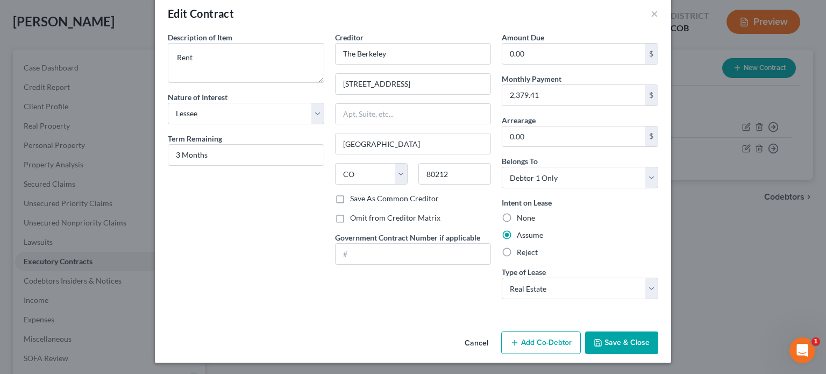 This screenshot has height=374, width=826. Describe the element at coordinates (816, 342) in the screenshot. I see `span: 1` at that location.